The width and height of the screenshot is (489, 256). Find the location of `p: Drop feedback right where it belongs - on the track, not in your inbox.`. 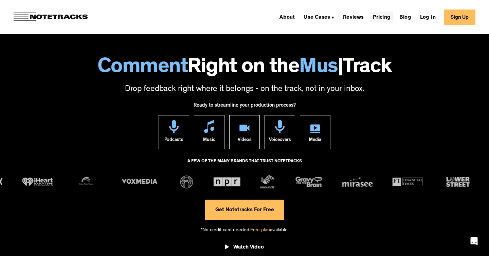

p: Drop feedback right where it belongs - on the track, not in your inbox. is located at coordinates (244, 90).